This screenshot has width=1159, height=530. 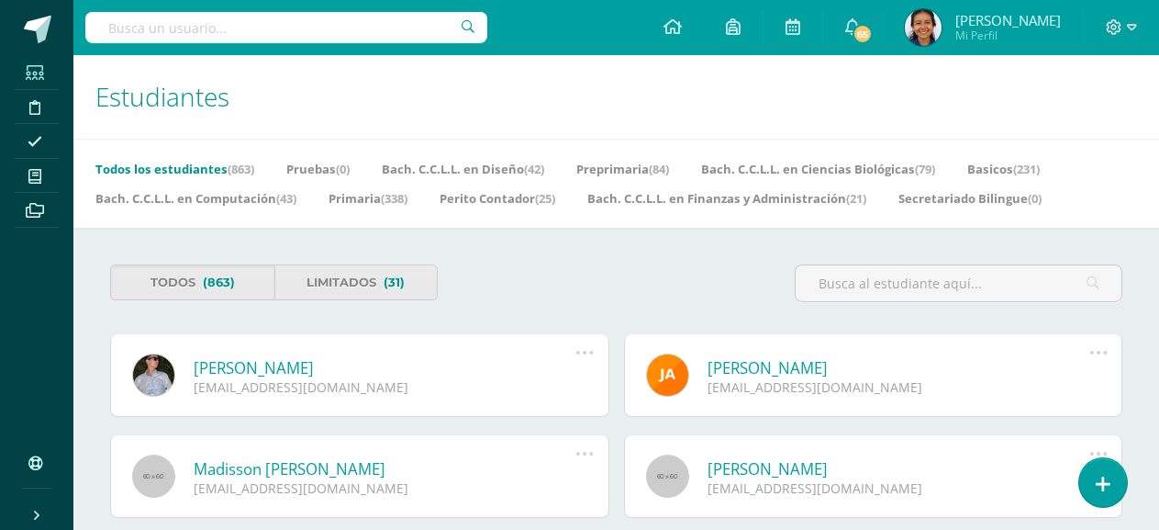 What do you see at coordinates (970, 198) in the screenshot?
I see `a: Secretariado Bilingue(0)` at bounding box center [970, 198].